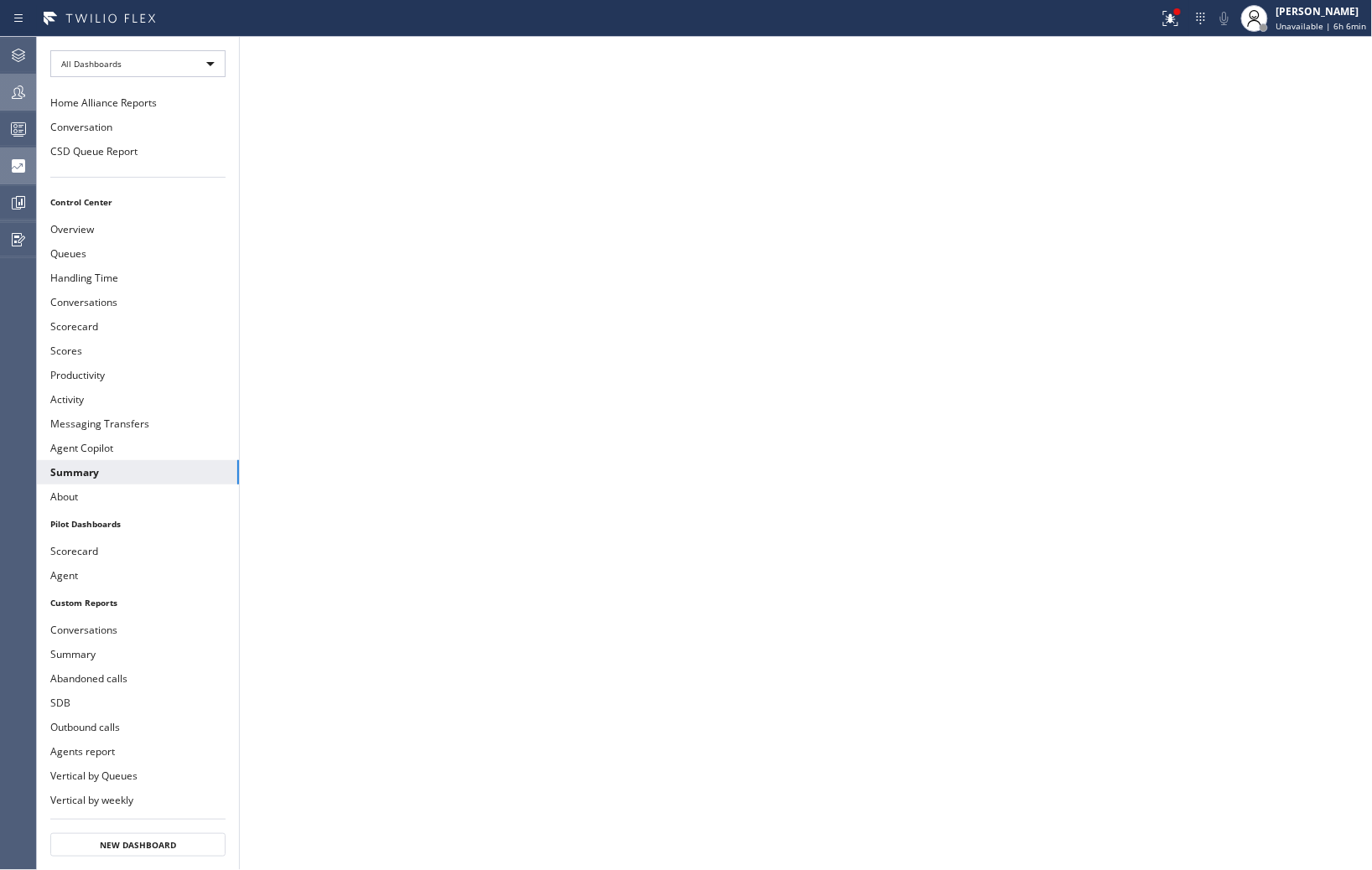 Image resolution: width=1372 pixels, height=870 pixels. I want to click on button: Agents report, so click(137, 751).